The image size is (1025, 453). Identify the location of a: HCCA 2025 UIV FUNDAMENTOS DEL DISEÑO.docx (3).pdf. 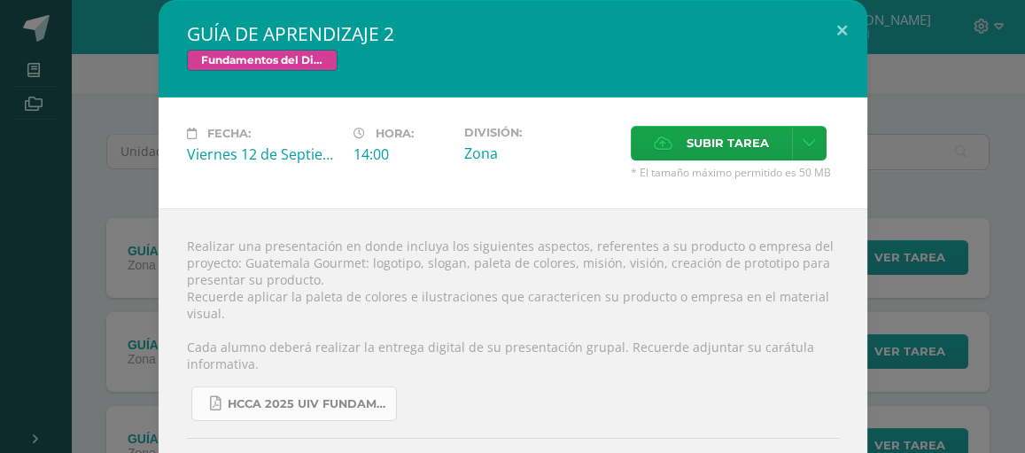
(294, 403).